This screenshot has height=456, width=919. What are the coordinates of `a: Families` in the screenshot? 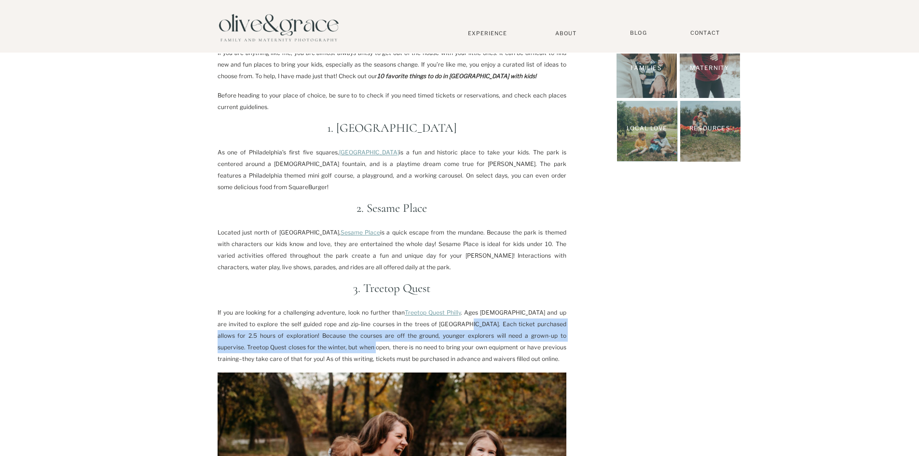 It's located at (646, 68).